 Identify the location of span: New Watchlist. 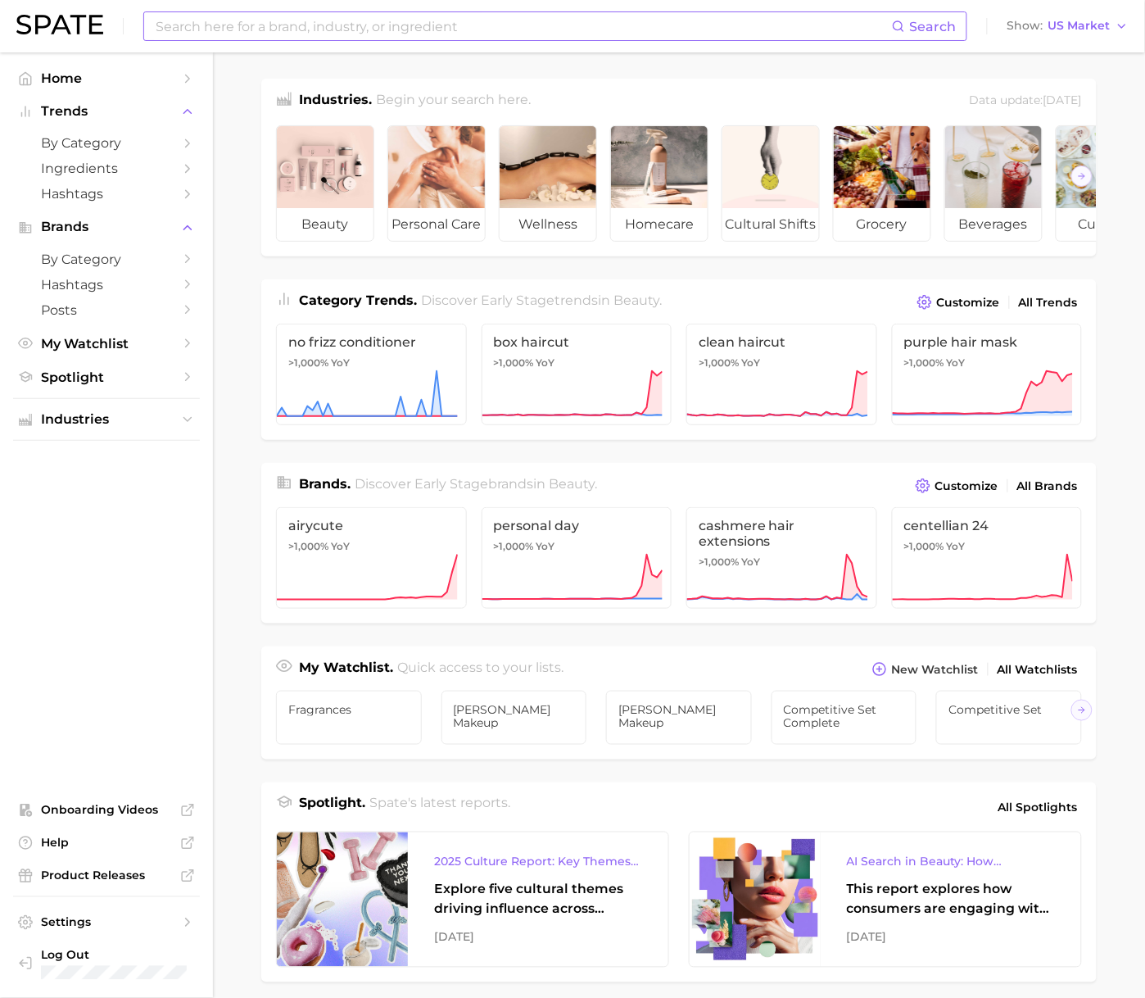
(936, 669).